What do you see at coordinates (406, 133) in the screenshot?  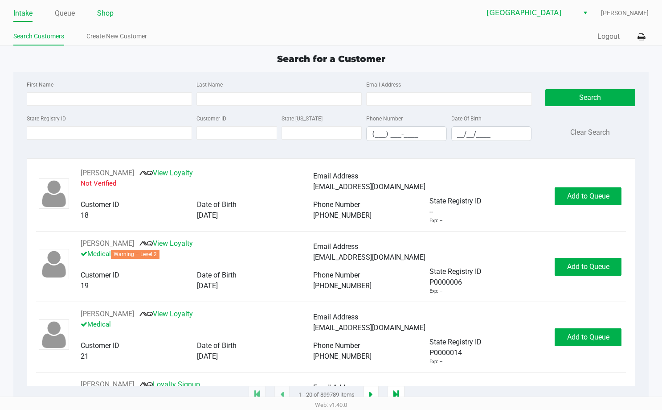 I see `input: Format: (999) 999-9999` at bounding box center [406, 133].